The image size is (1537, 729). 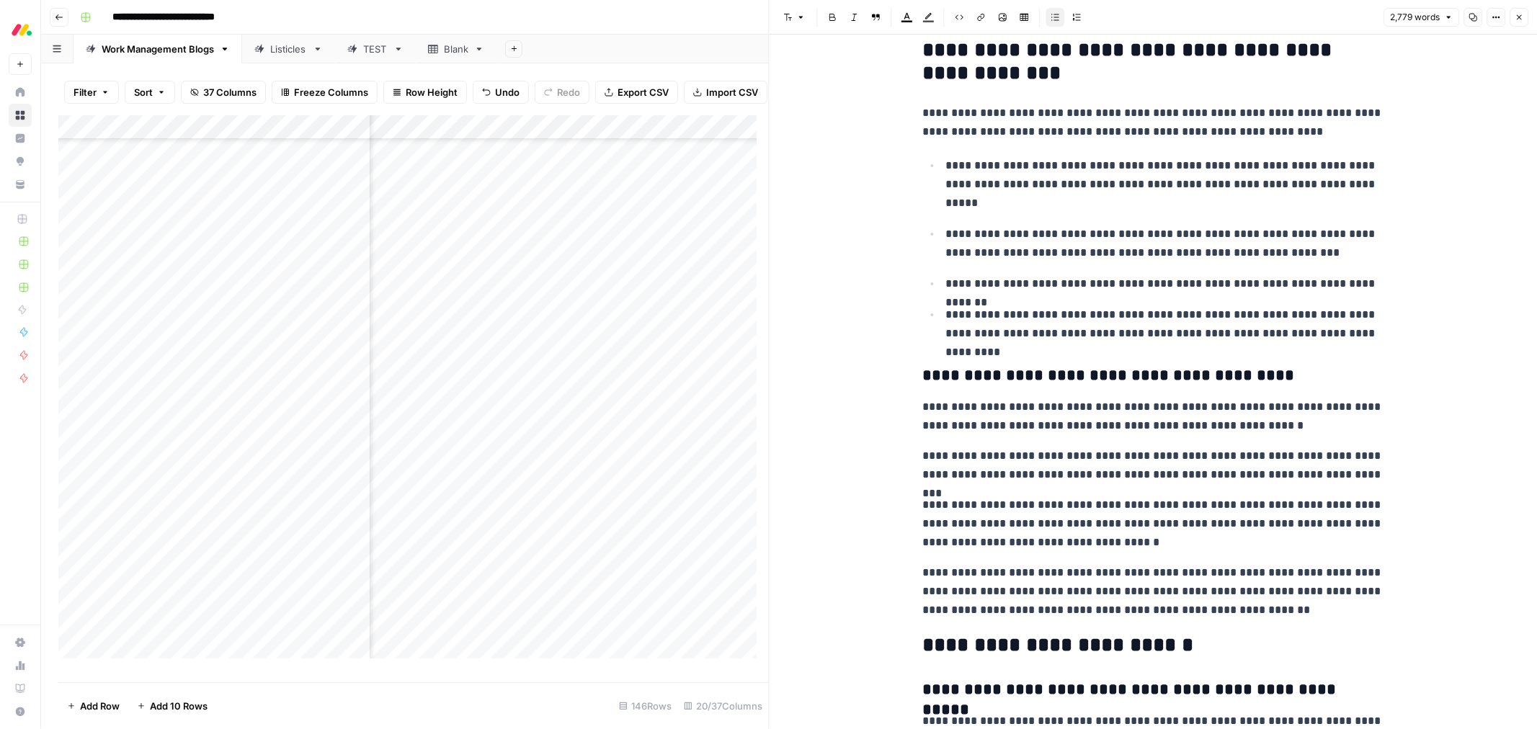 What do you see at coordinates (223, 92) in the screenshot?
I see `button: 37 Columns` at bounding box center [223, 92].